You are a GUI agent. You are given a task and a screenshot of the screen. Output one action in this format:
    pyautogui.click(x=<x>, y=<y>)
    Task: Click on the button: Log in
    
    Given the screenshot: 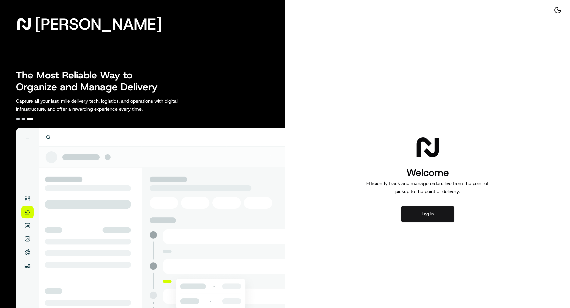 What is the action you would take?
    pyautogui.click(x=427, y=214)
    